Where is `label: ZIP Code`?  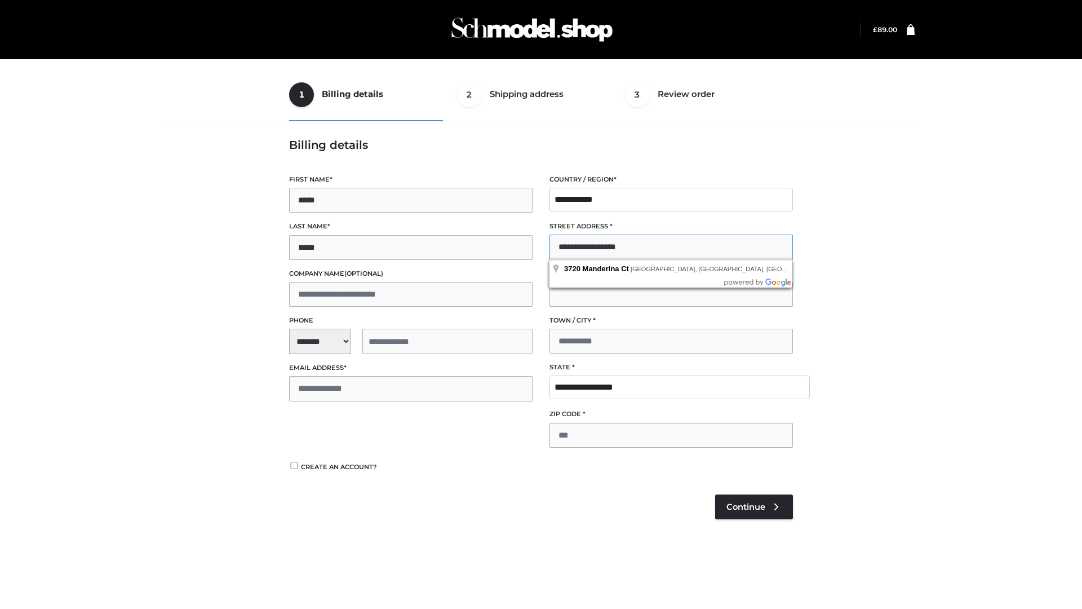
label: ZIP Code is located at coordinates (671, 414).